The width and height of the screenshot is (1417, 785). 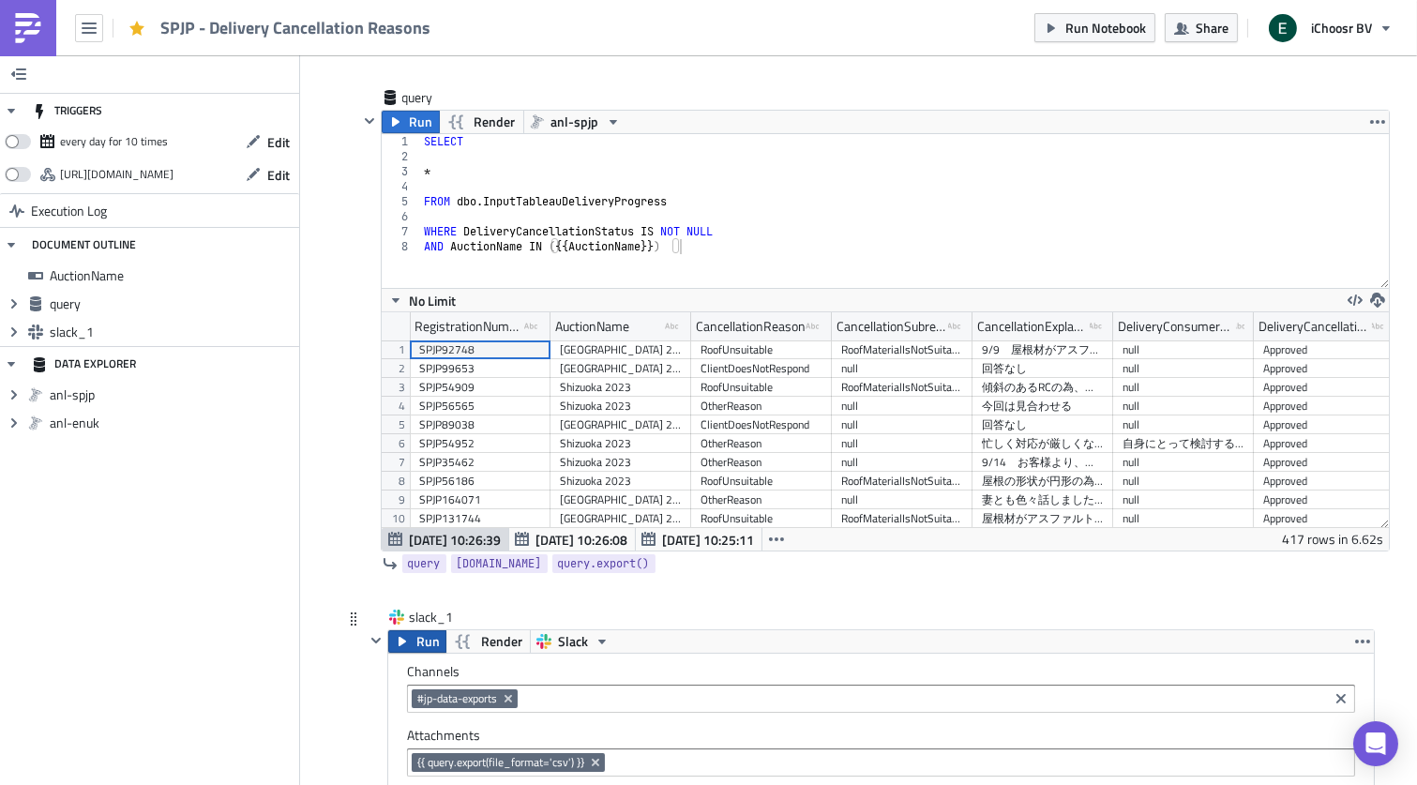 What do you see at coordinates (400, 187) in the screenshot?
I see `div: 4` at bounding box center [400, 187].